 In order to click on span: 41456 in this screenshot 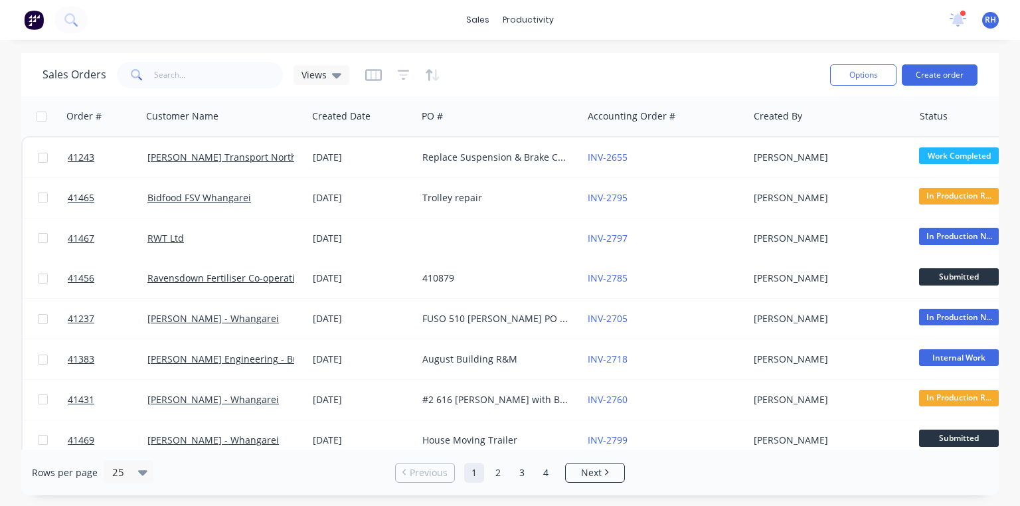, I will do `click(81, 278)`.